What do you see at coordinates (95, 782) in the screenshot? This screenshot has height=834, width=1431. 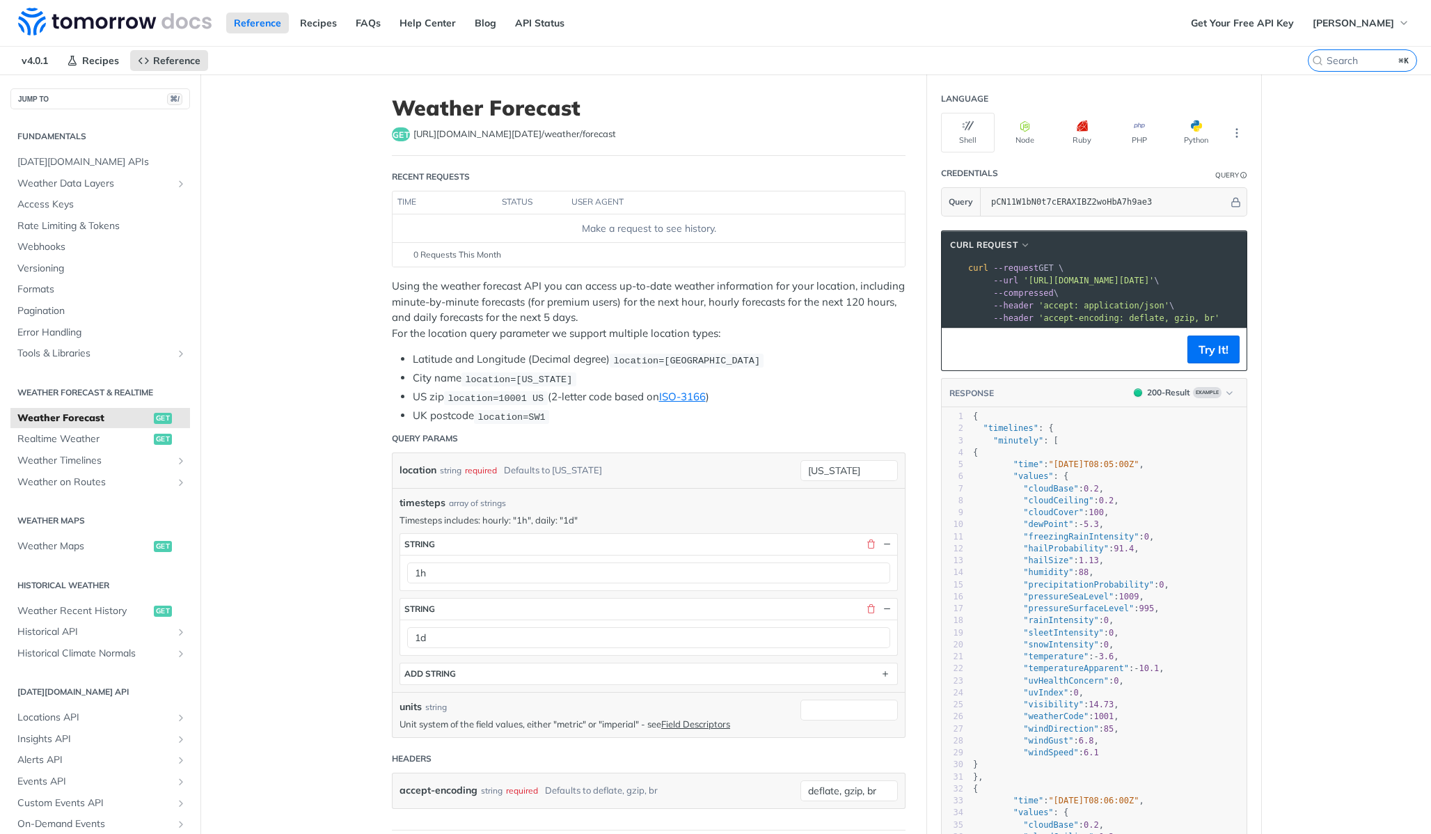 I see `span: Events API` at bounding box center [95, 782].